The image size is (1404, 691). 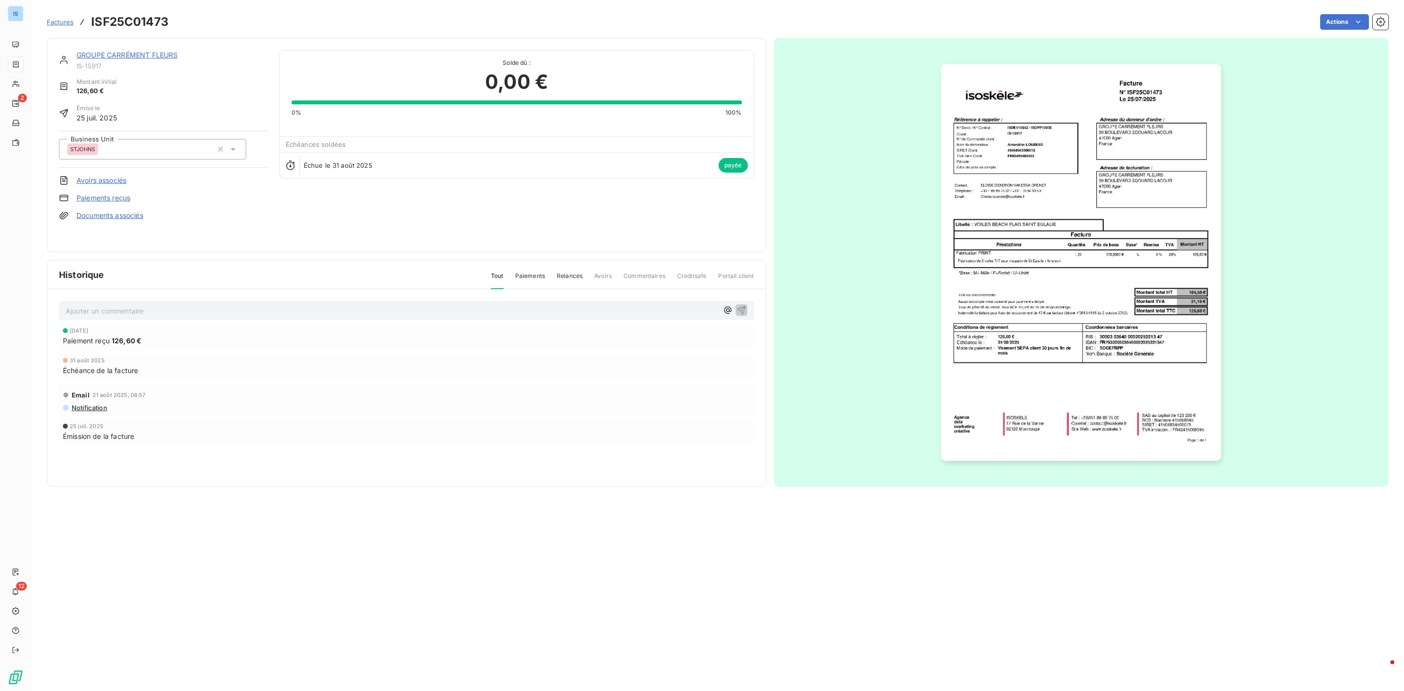 I want to click on span: Échéances soldées, so click(x=316, y=144).